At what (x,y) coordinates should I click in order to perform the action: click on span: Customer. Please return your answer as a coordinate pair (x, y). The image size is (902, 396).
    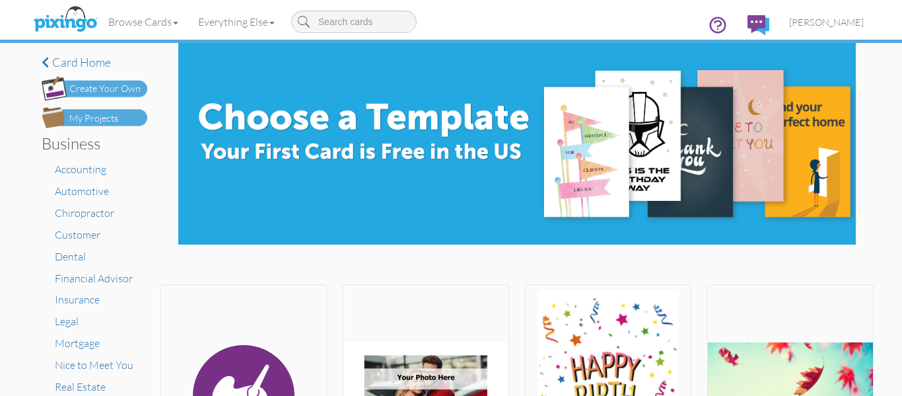
    Looking at the image, I should click on (77, 234).